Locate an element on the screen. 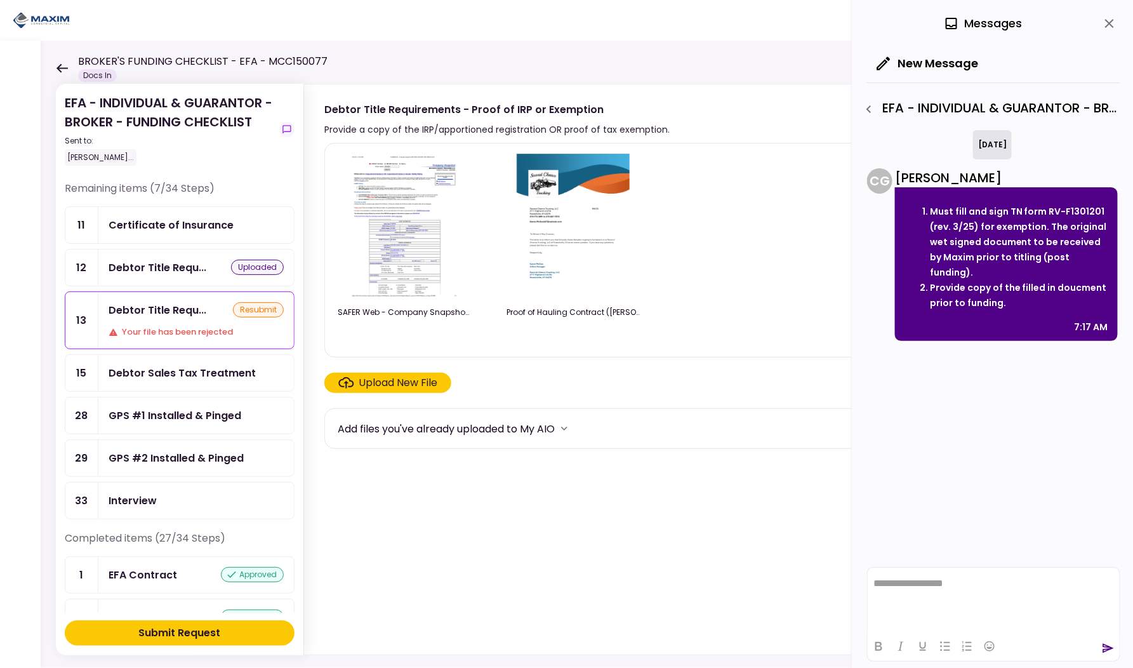 This screenshot has width=1133, height=668. div: EFA - INDIVIDUAL & GUARANTOR - BROKER - FUNDING CHECKLIST is located at coordinates (169, 129).